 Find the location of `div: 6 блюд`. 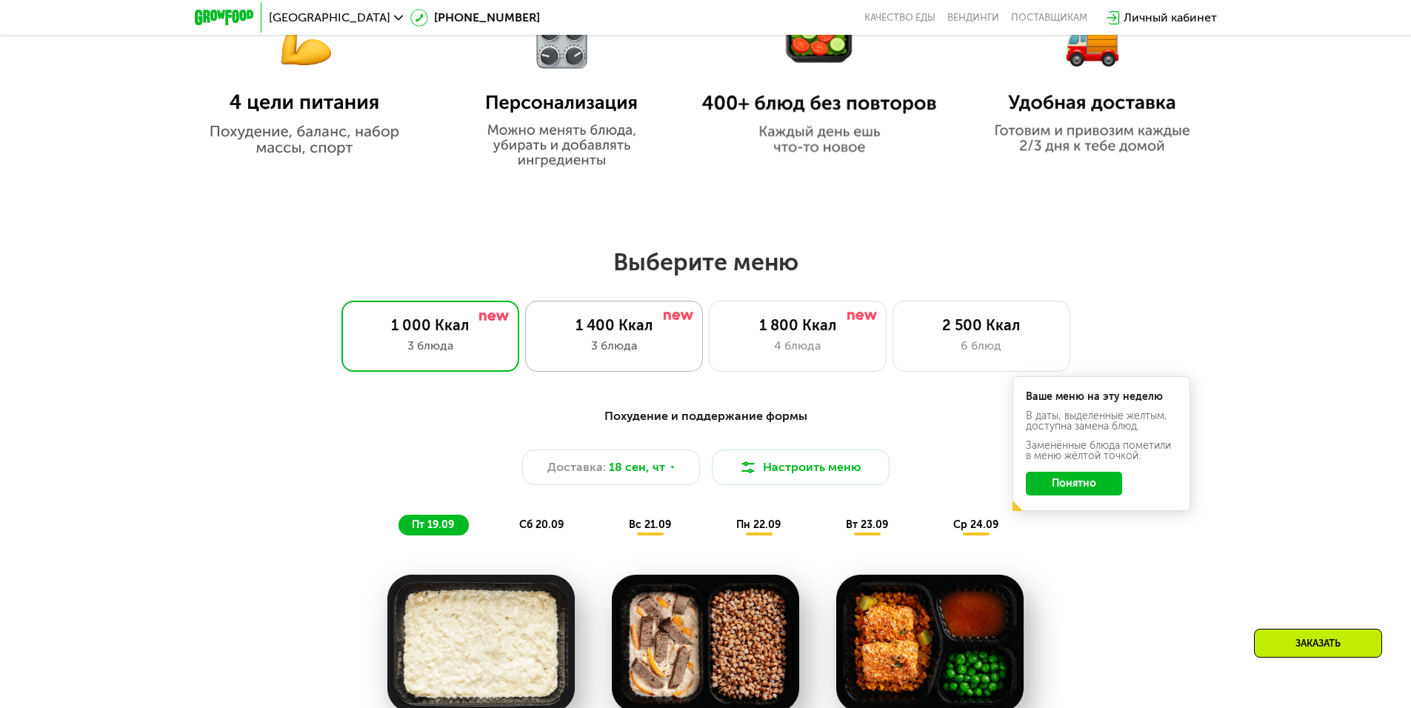

div: 6 блюд is located at coordinates (981, 346).